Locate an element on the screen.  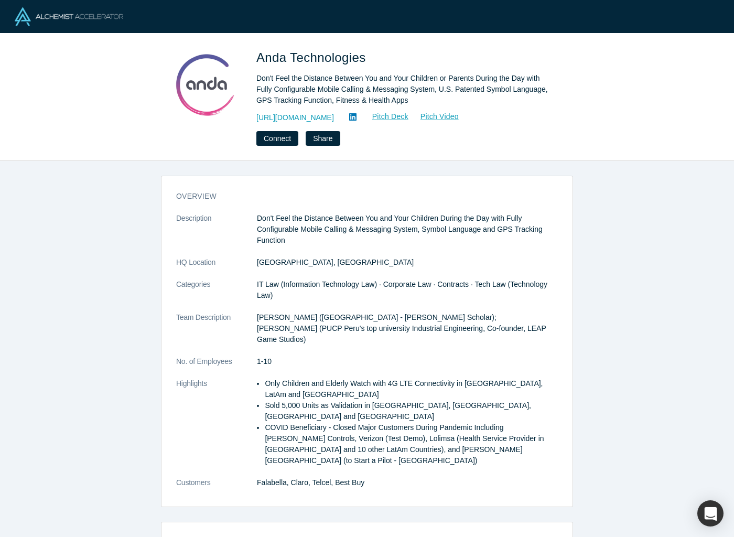
dt: Description is located at coordinates (217, 235).